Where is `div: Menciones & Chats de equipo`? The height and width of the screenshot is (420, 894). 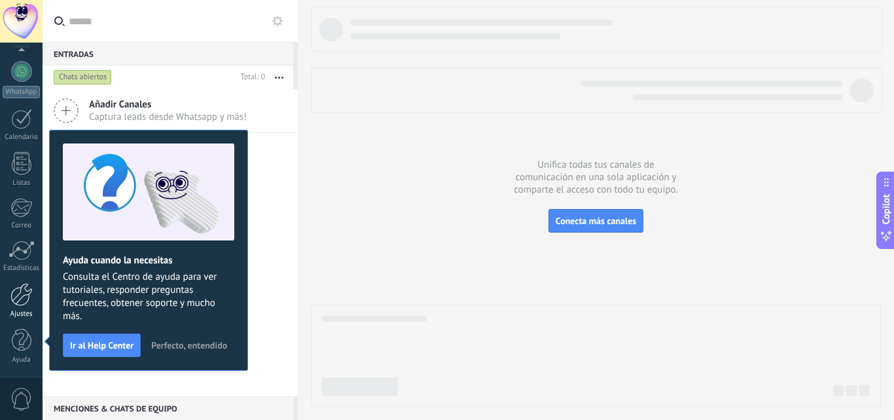 div: Menciones & Chats de equipo is located at coordinates (168, 408).